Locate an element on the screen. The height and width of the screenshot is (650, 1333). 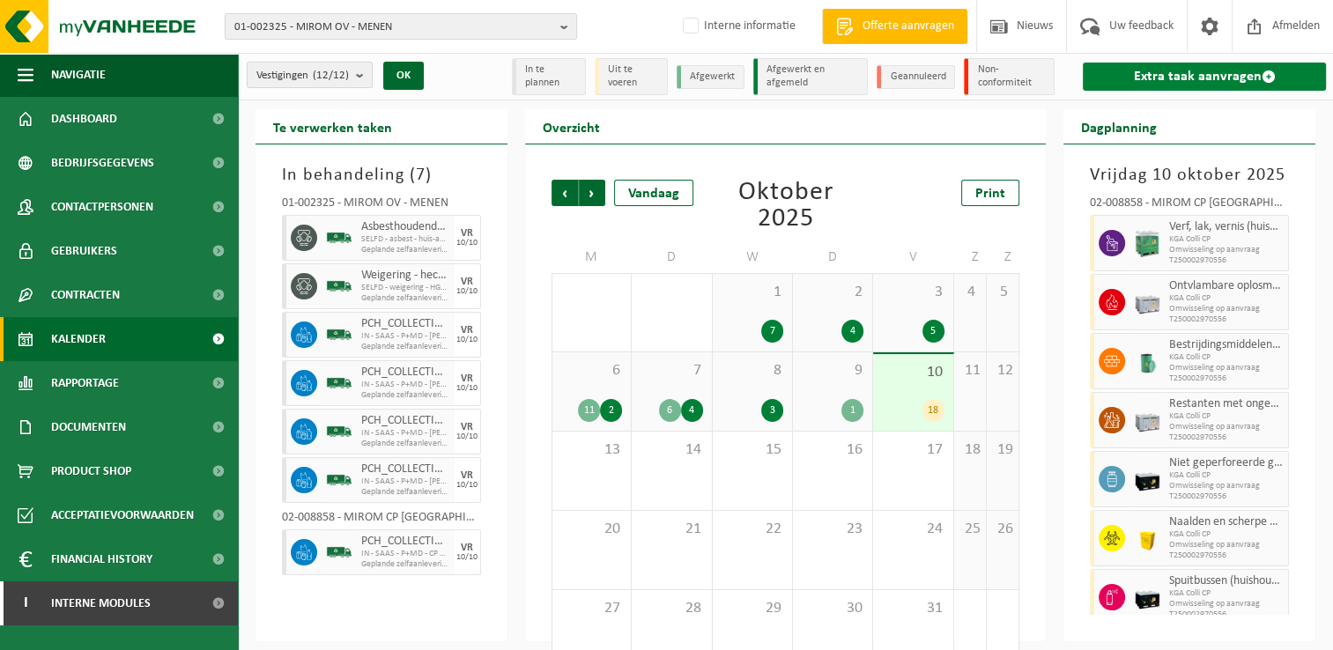
li: Non-conformiteit is located at coordinates (1009, 77).